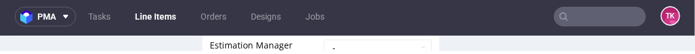  Describe the element at coordinates (266, 17) in the screenshot. I see `a: Designs` at that location.